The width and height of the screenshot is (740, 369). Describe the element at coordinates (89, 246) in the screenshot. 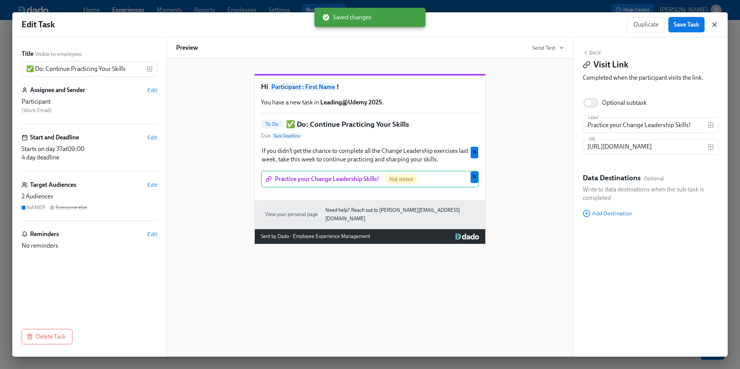

I see `div: No reminders` at that location.